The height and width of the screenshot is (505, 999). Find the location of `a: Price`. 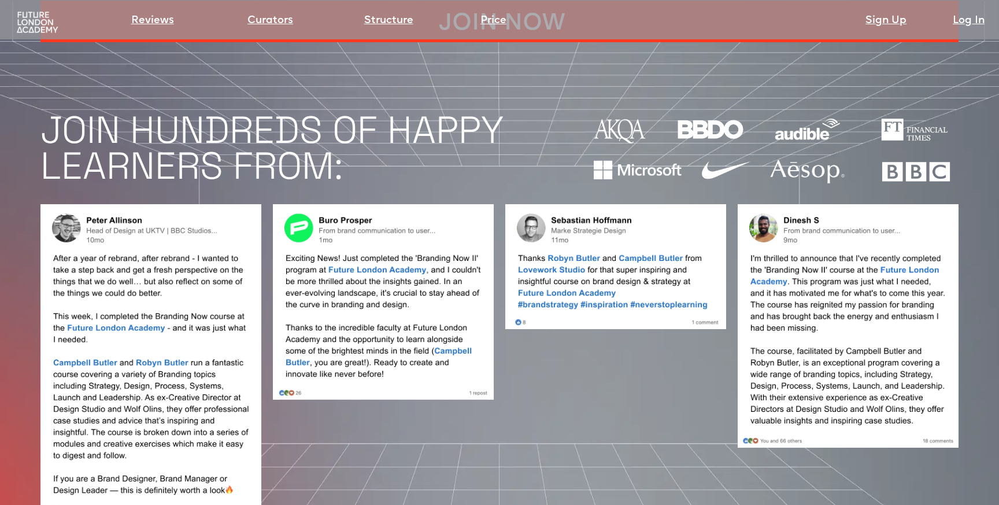

a: Price is located at coordinates (493, 21).